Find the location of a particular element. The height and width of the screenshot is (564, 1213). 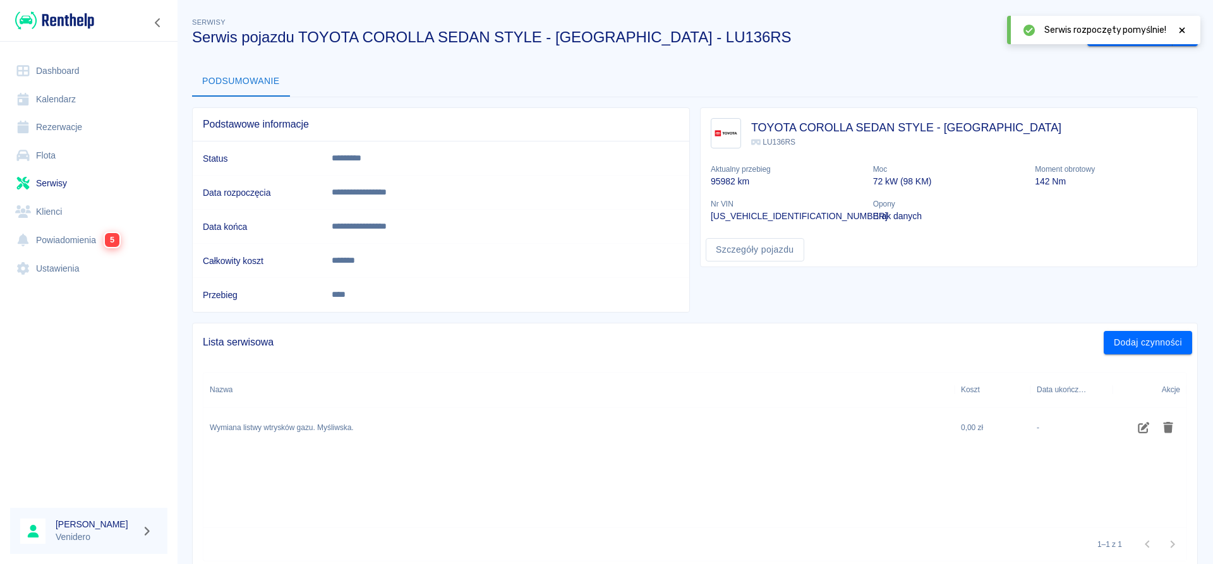

a: Rezerwacje is located at coordinates (88, 127).